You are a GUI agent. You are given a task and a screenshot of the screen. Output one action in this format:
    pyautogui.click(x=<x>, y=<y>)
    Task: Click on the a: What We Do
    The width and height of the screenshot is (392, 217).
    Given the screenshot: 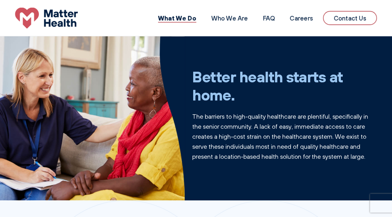 What is the action you would take?
    pyautogui.click(x=177, y=18)
    